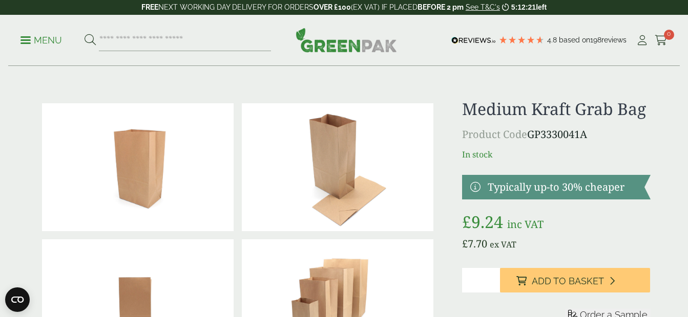  Describe the element at coordinates (41, 39) in the screenshot. I see `a: Menu` at that location.